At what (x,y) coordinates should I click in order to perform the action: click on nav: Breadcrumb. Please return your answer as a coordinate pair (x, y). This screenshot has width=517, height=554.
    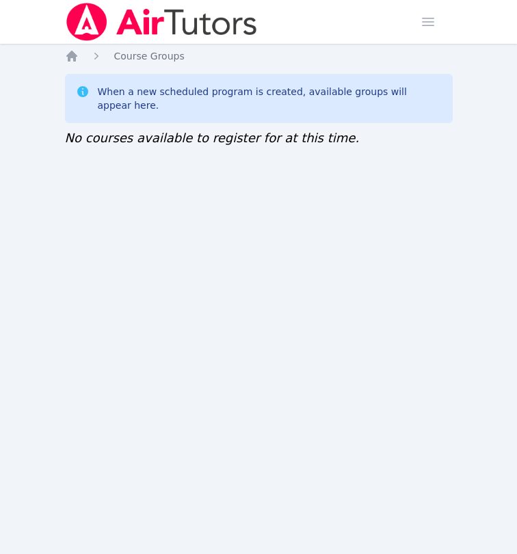
    Looking at the image, I should click on (259, 56).